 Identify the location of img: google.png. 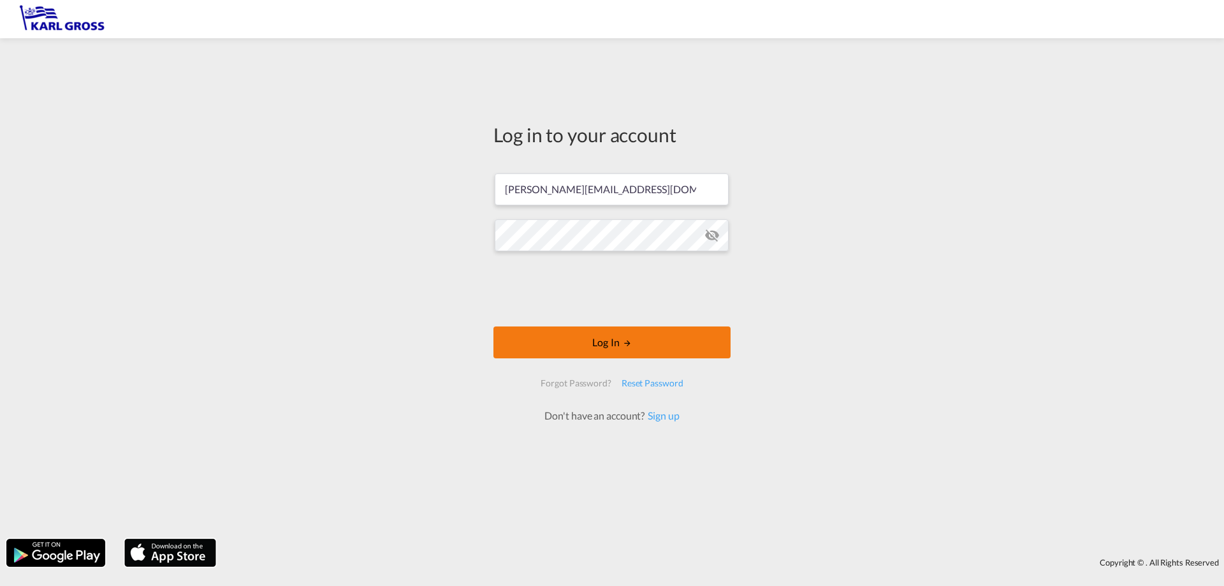
(55, 553).